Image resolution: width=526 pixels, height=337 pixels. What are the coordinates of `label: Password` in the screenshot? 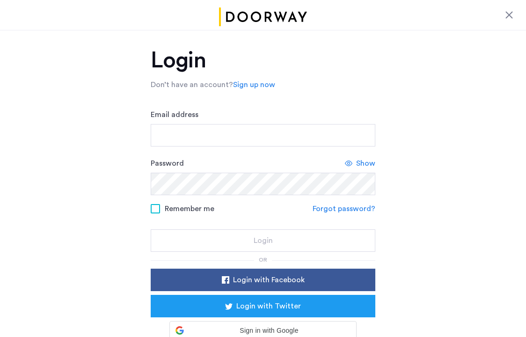 It's located at (167, 163).